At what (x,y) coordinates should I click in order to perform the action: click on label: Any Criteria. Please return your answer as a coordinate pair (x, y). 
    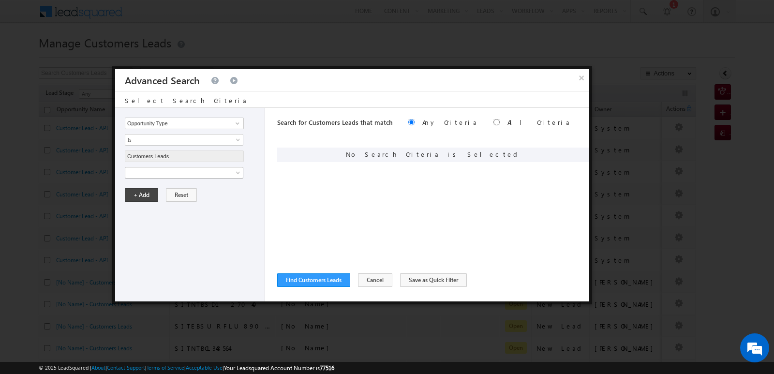
    Looking at the image, I should click on (450, 122).